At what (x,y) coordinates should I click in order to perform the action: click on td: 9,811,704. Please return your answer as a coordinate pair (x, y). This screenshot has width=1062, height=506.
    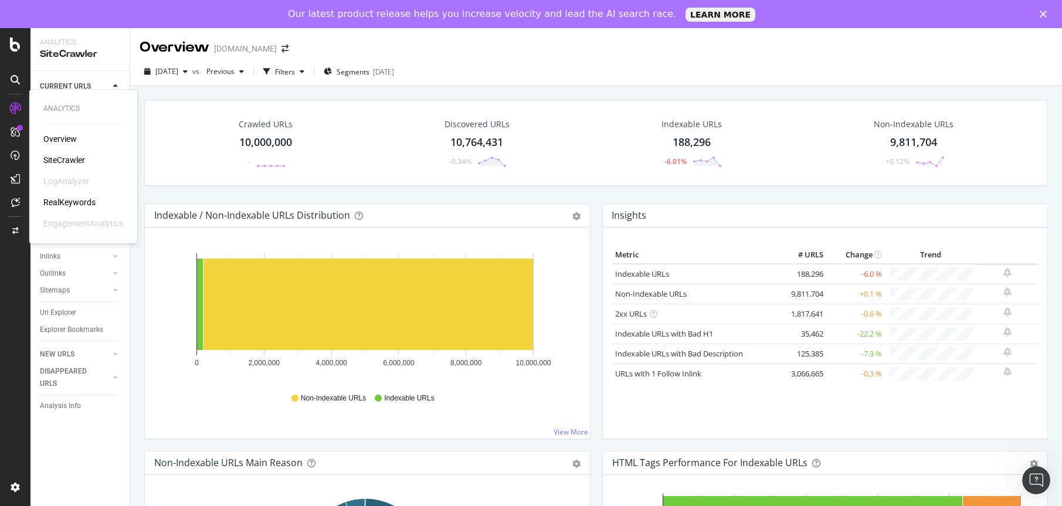
    Looking at the image, I should click on (803, 294).